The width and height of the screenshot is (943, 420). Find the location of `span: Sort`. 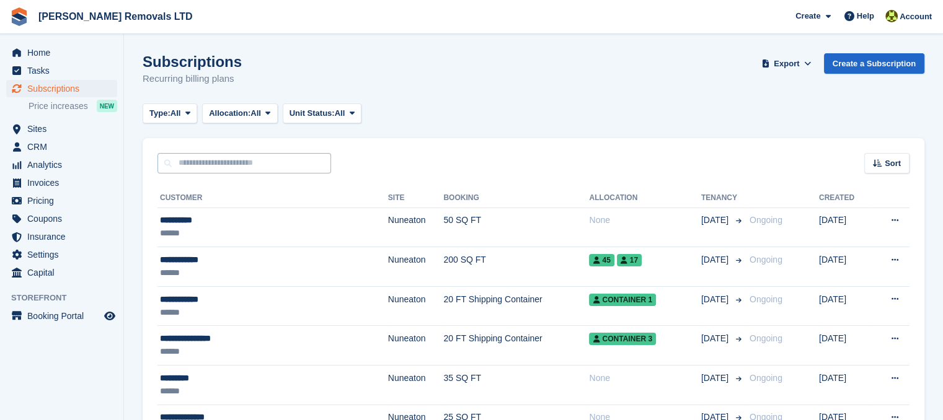

span: Sort is located at coordinates (893, 164).